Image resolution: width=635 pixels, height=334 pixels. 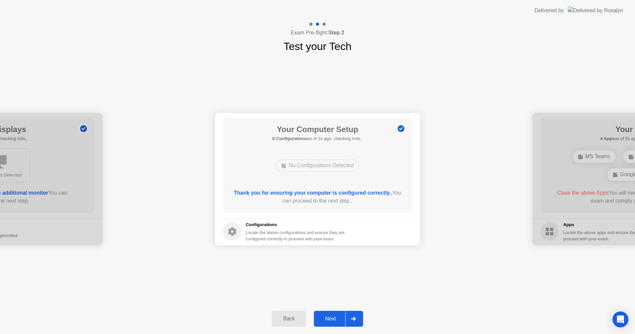 I want to click on b: Step 2, so click(x=336, y=32).